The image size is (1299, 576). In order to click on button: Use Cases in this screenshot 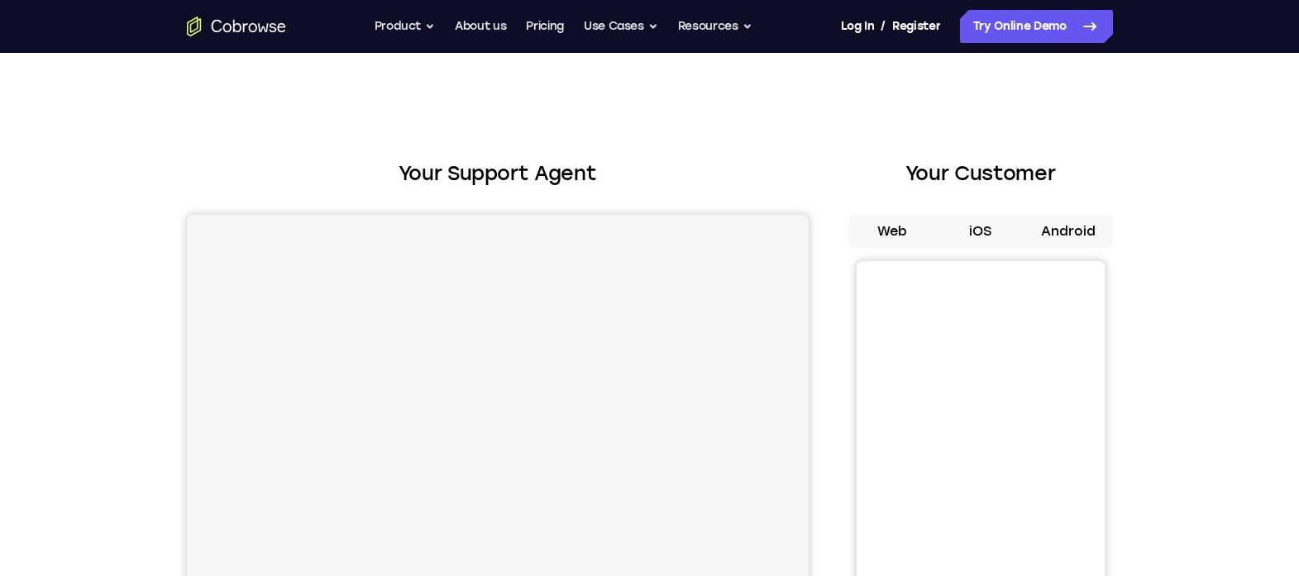, I will do `click(621, 26)`.